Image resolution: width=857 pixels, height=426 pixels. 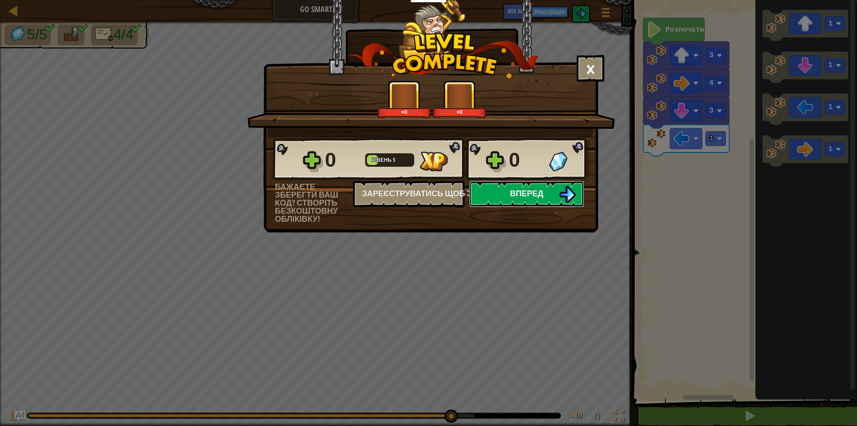 What do you see at coordinates (314, 203) in the screenshot?
I see `div: Бажаєте зберегти ваш код? Створіть безкоштовну обліківку!` at bounding box center [314, 203].